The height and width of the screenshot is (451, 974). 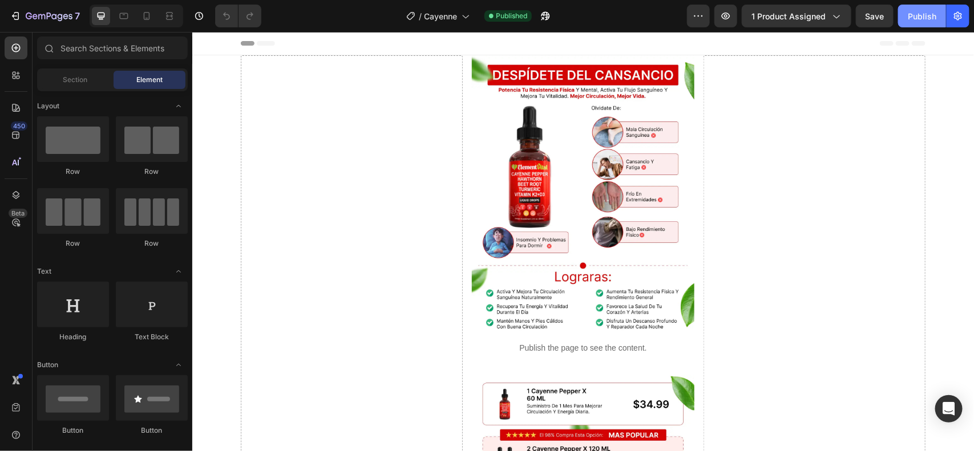 What do you see at coordinates (390, 316) in the screenshot?
I see `p: Publish the page to see the content.` at bounding box center [390, 316].